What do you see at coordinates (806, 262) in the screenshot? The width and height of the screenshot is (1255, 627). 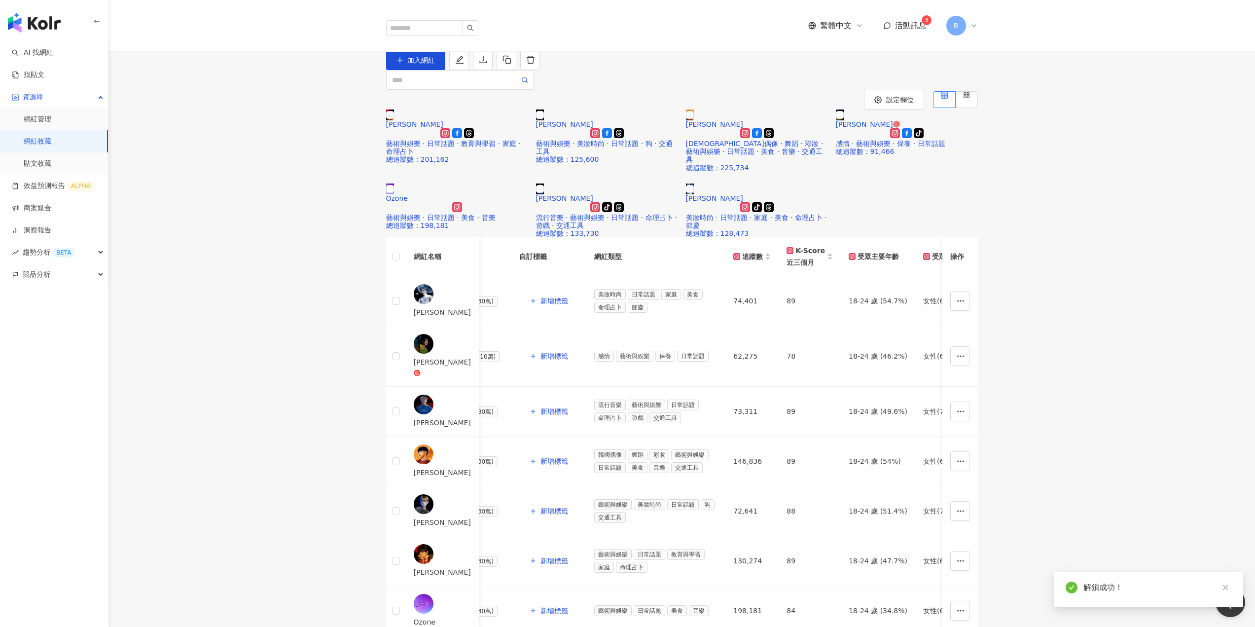 I see `span: 近三個月` at bounding box center [806, 262].